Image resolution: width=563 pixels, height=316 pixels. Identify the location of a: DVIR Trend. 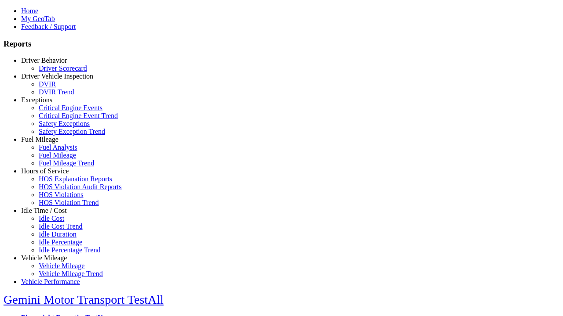
(56, 92).